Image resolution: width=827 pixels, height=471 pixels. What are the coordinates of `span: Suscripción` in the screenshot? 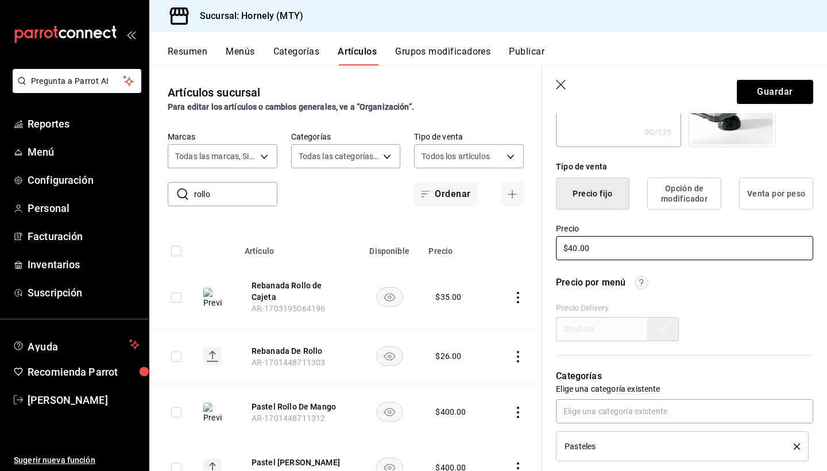 It's located at (83, 292).